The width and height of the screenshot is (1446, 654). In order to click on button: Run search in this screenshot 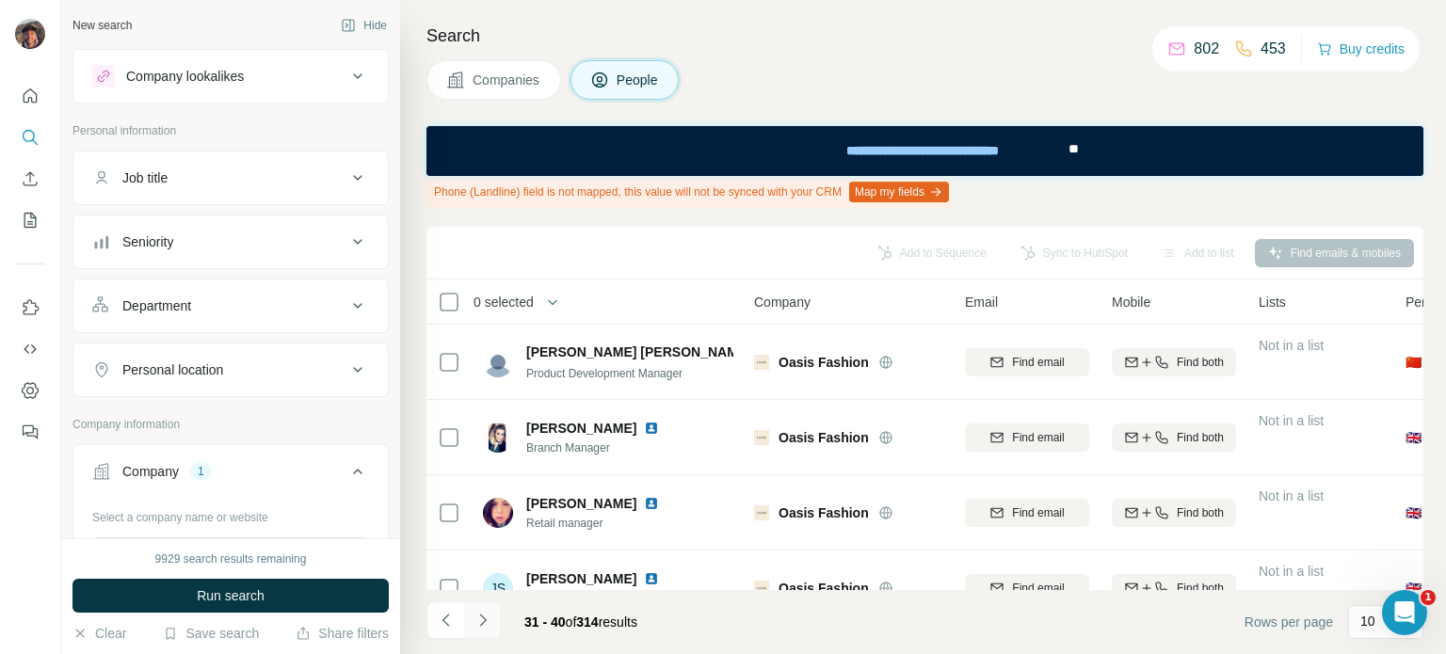, I will do `click(231, 596)`.